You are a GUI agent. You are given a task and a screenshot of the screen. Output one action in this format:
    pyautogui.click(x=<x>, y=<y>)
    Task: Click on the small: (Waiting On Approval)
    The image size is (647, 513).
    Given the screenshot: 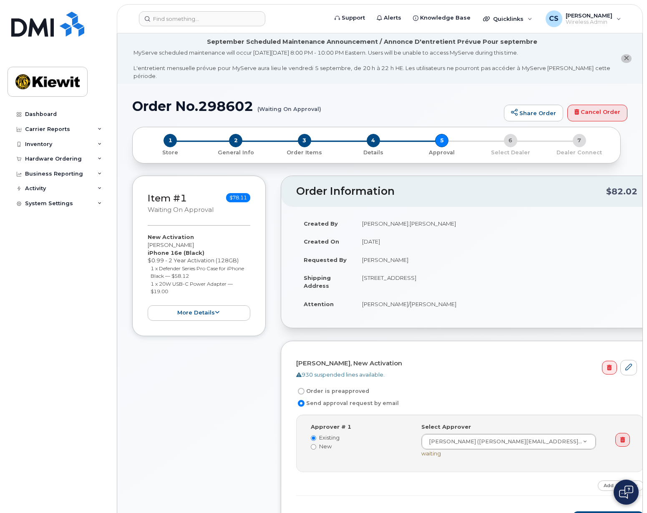 What is the action you would take?
    pyautogui.click(x=289, y=105)
    